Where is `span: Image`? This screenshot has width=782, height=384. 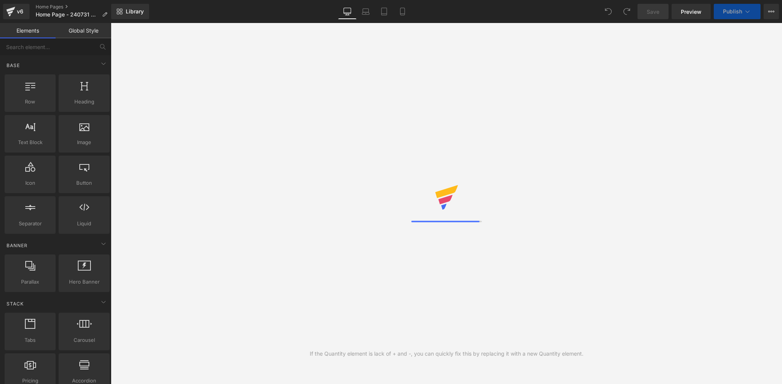 span: Image is located at coordinates (84, 142).